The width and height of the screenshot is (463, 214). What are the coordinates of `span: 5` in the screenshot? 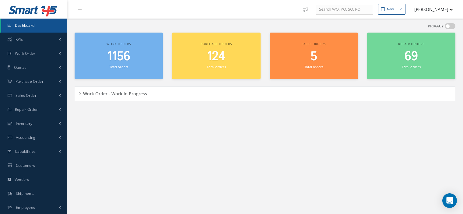 It's located at (314, 56).